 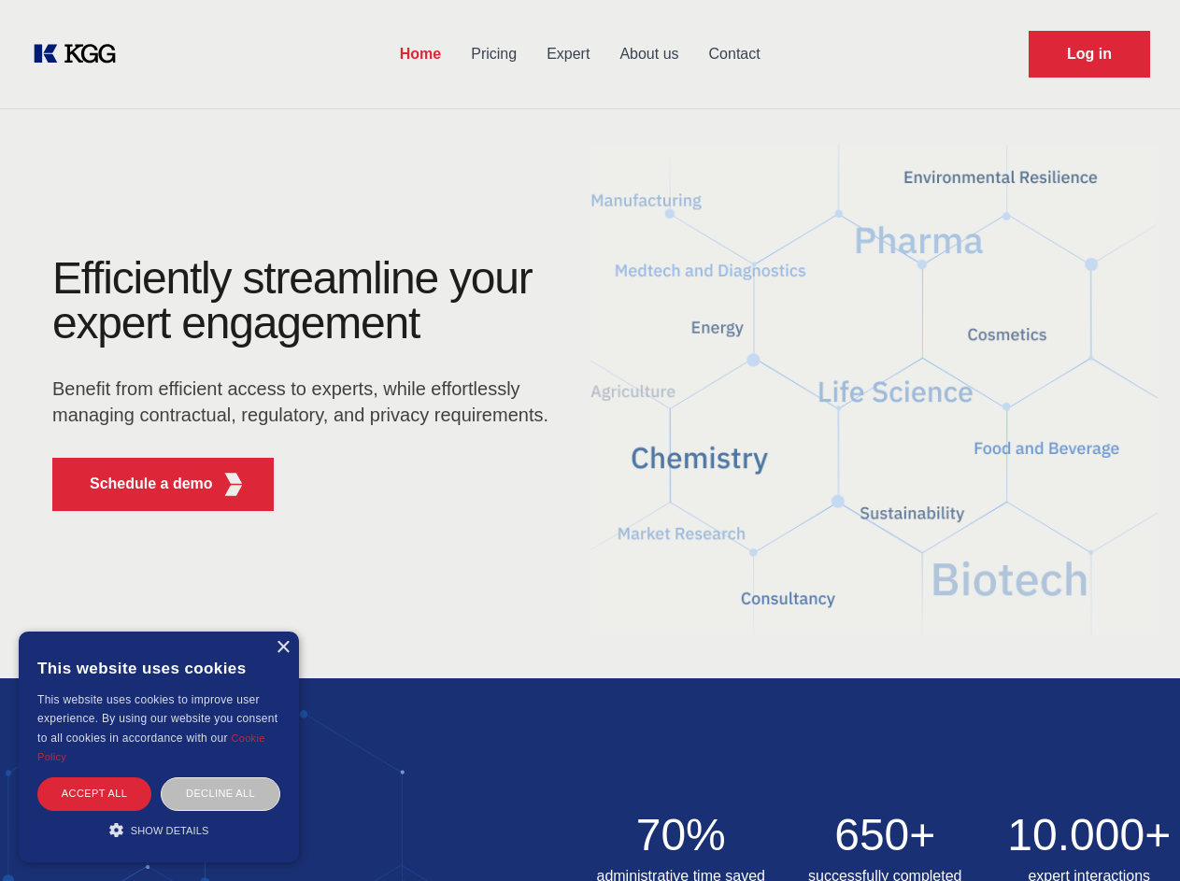 I want to click on h1: Efficiently streamline your expert engagement, so click(x=307, y=301).